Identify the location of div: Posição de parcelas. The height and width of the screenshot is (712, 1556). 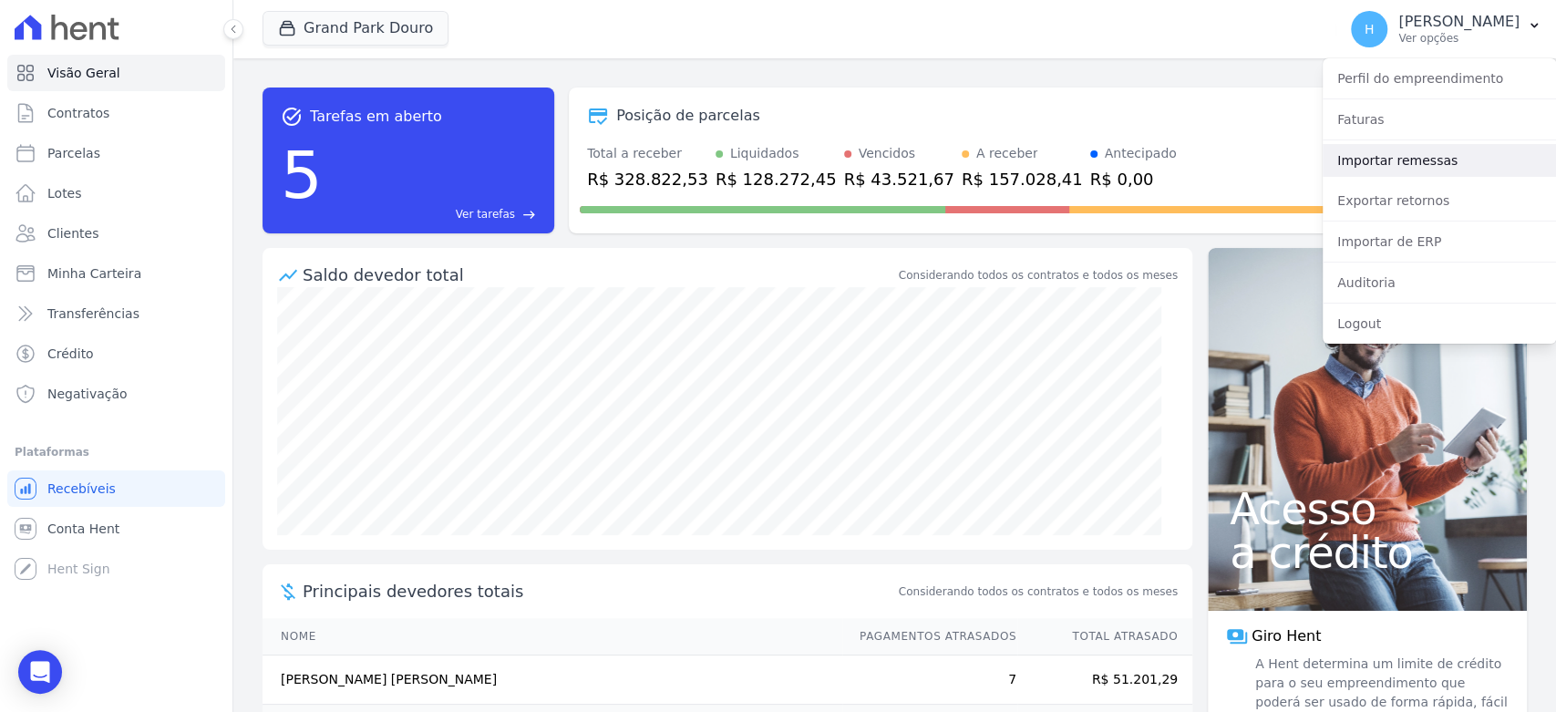
(688, 116).